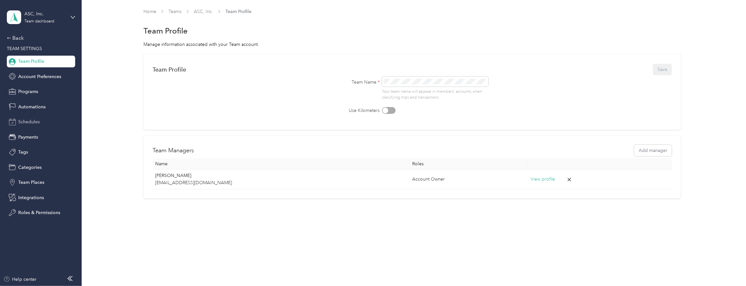  Describe the element at coordinates (39, 38) in the screenshot. I see `div: Back` at that location.